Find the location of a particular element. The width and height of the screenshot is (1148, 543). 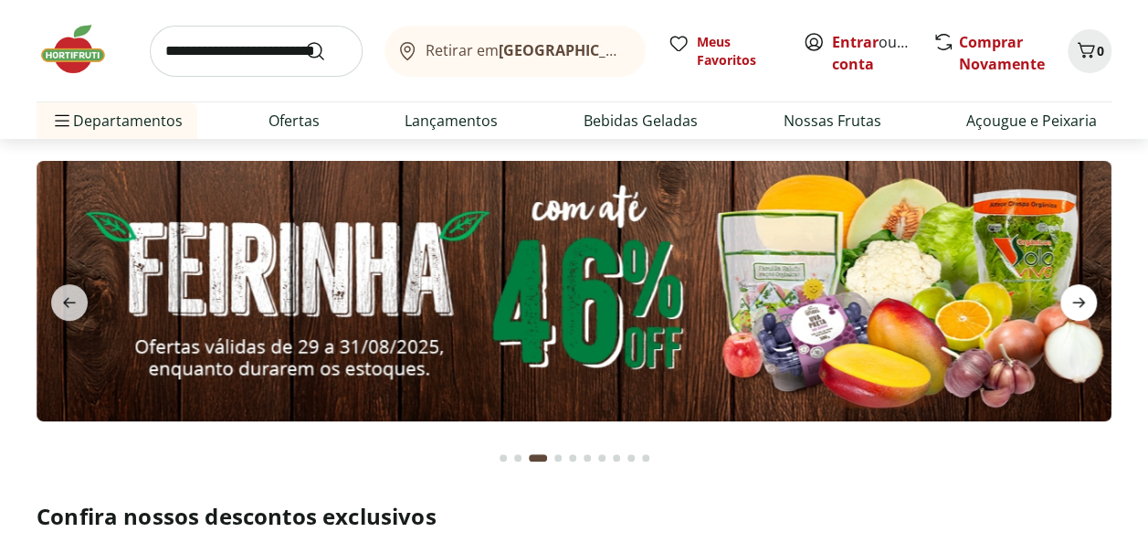

input: search is located at coordinates (256, 51).